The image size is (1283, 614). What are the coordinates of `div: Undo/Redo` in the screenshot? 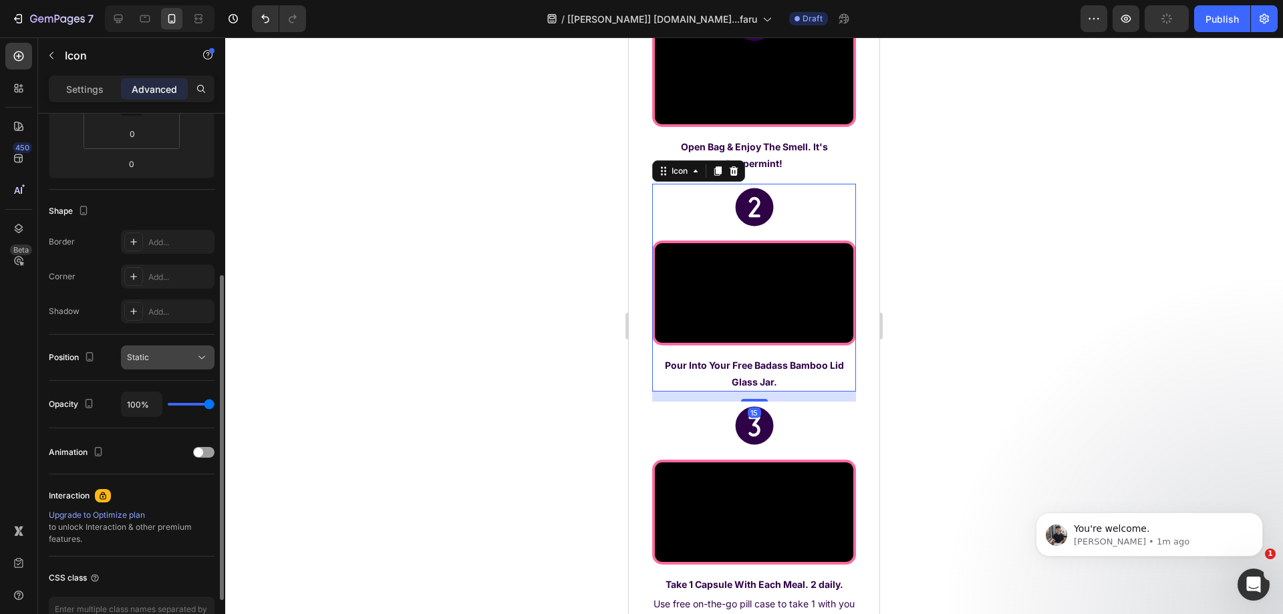 It's located at (279, 19).